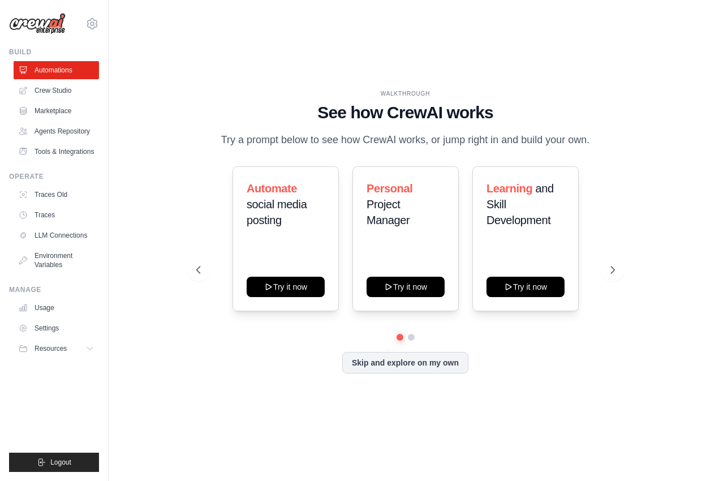  What do you see at coordinates (271, 188) in the screenshot?
I see `span: Automate` at bounding box center [271, 188].